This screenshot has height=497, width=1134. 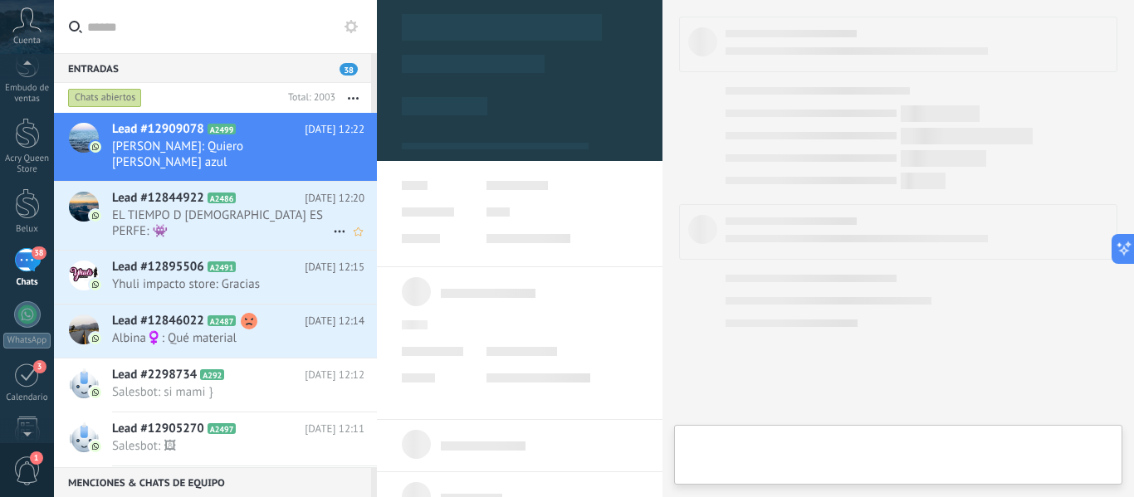 I want to click on span: Lead #12844922, so click(x=158, y=198).